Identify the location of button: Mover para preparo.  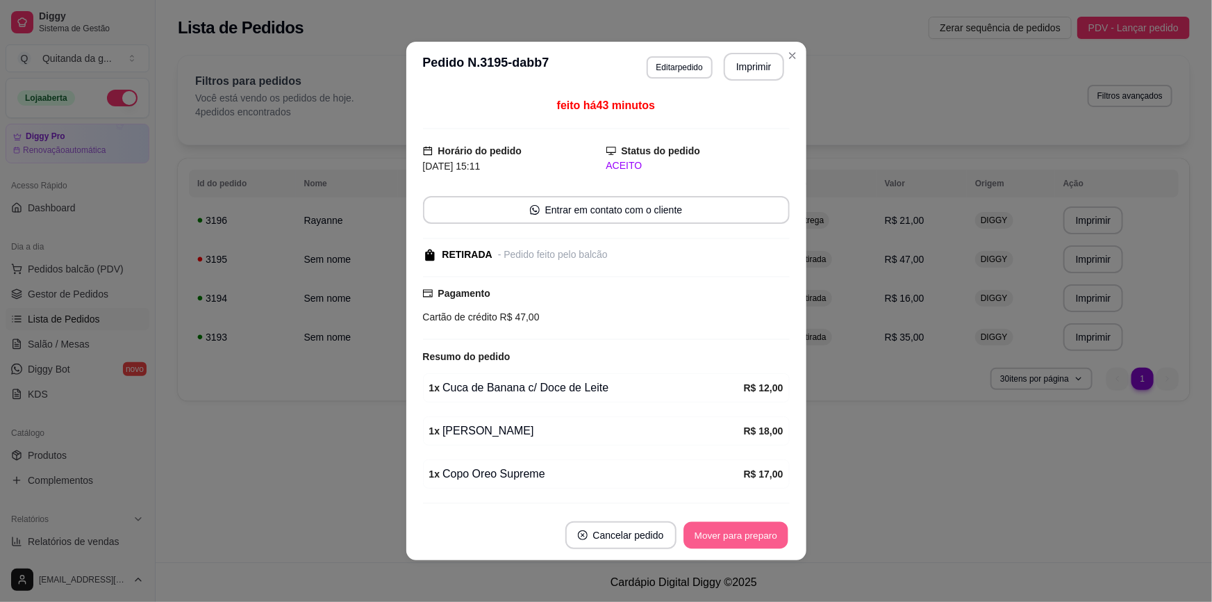
(736, 535).